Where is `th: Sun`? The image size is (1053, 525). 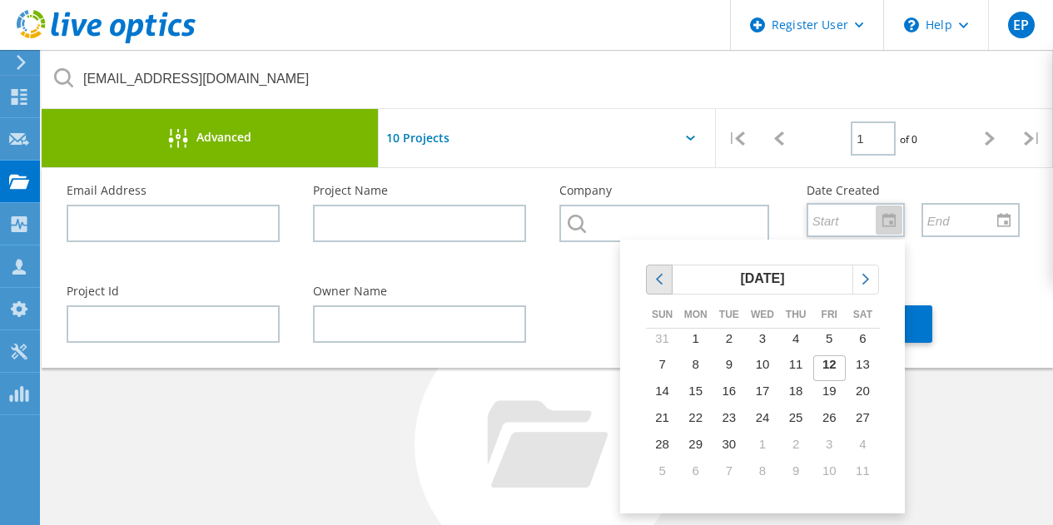 th: Sun is located at coordinates (663, 318).